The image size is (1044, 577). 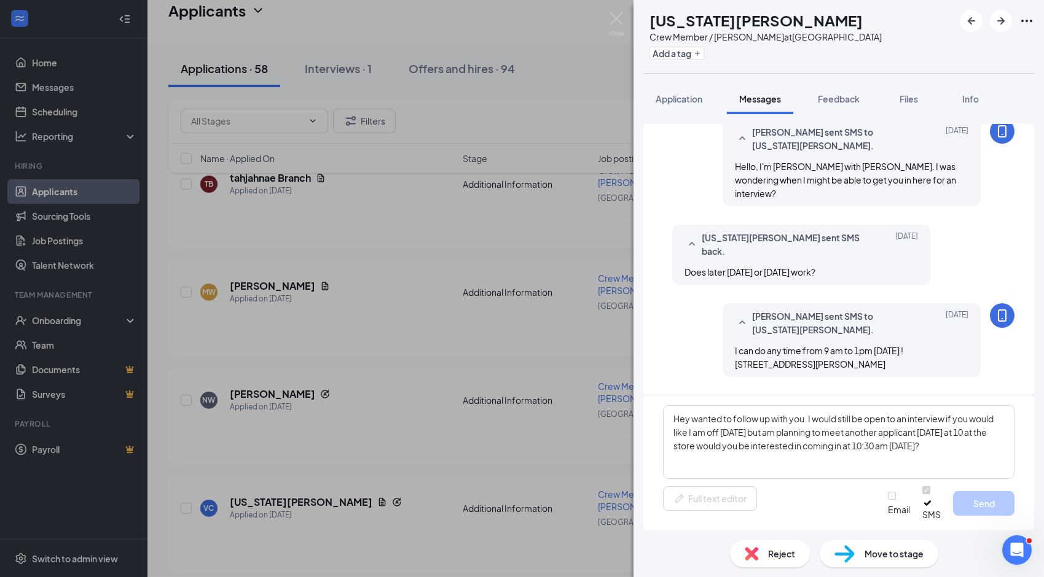 What do you see at coordinates (781, 554) in the screenshot?
I see `span: Reject` at bounding box center [781, 554].